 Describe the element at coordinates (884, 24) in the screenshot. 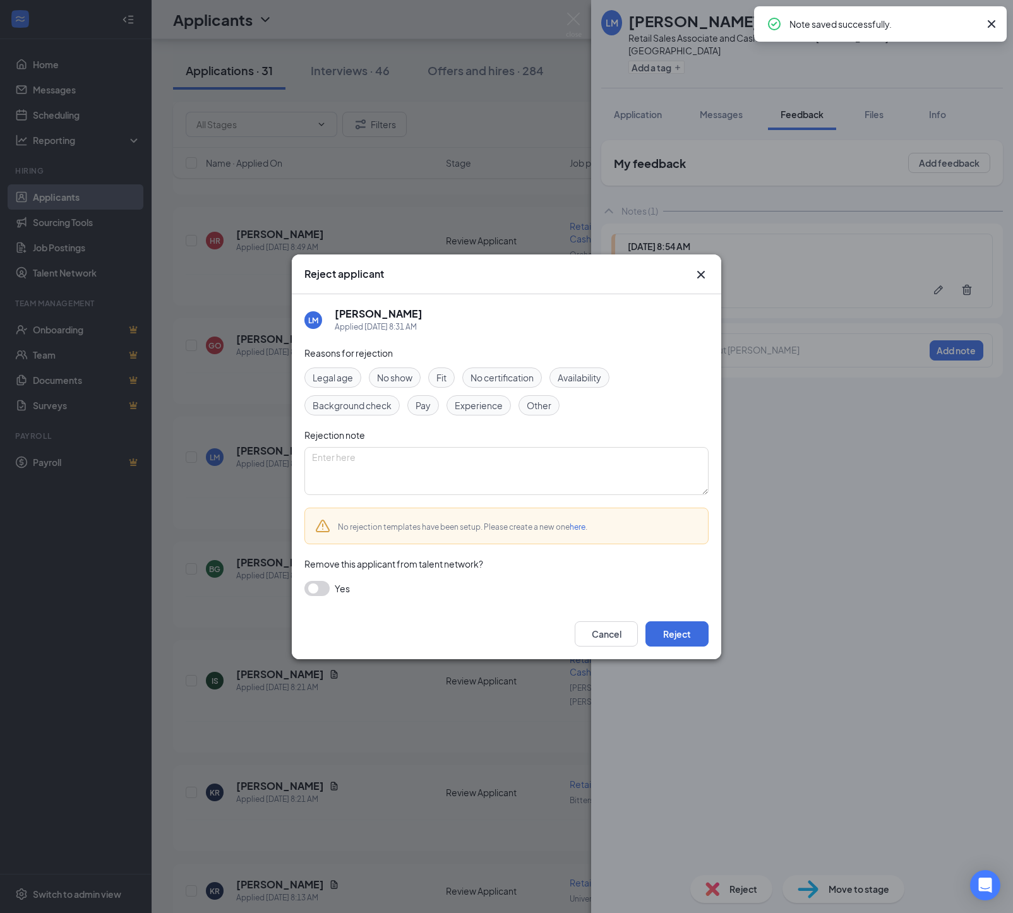

I see `div: Note saved successfully.` at that location.